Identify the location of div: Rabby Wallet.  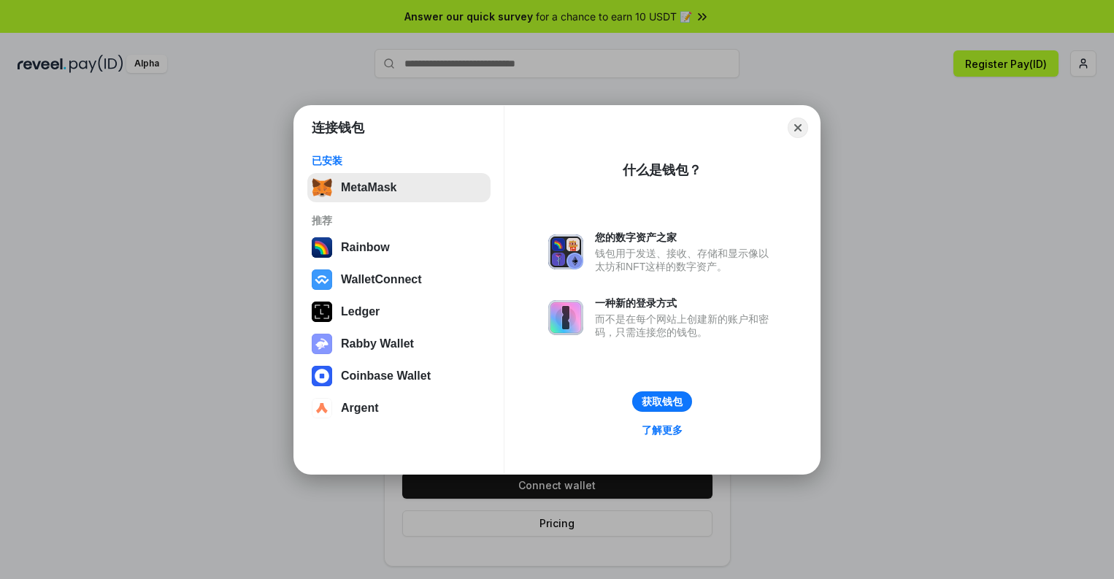
(377, 344).